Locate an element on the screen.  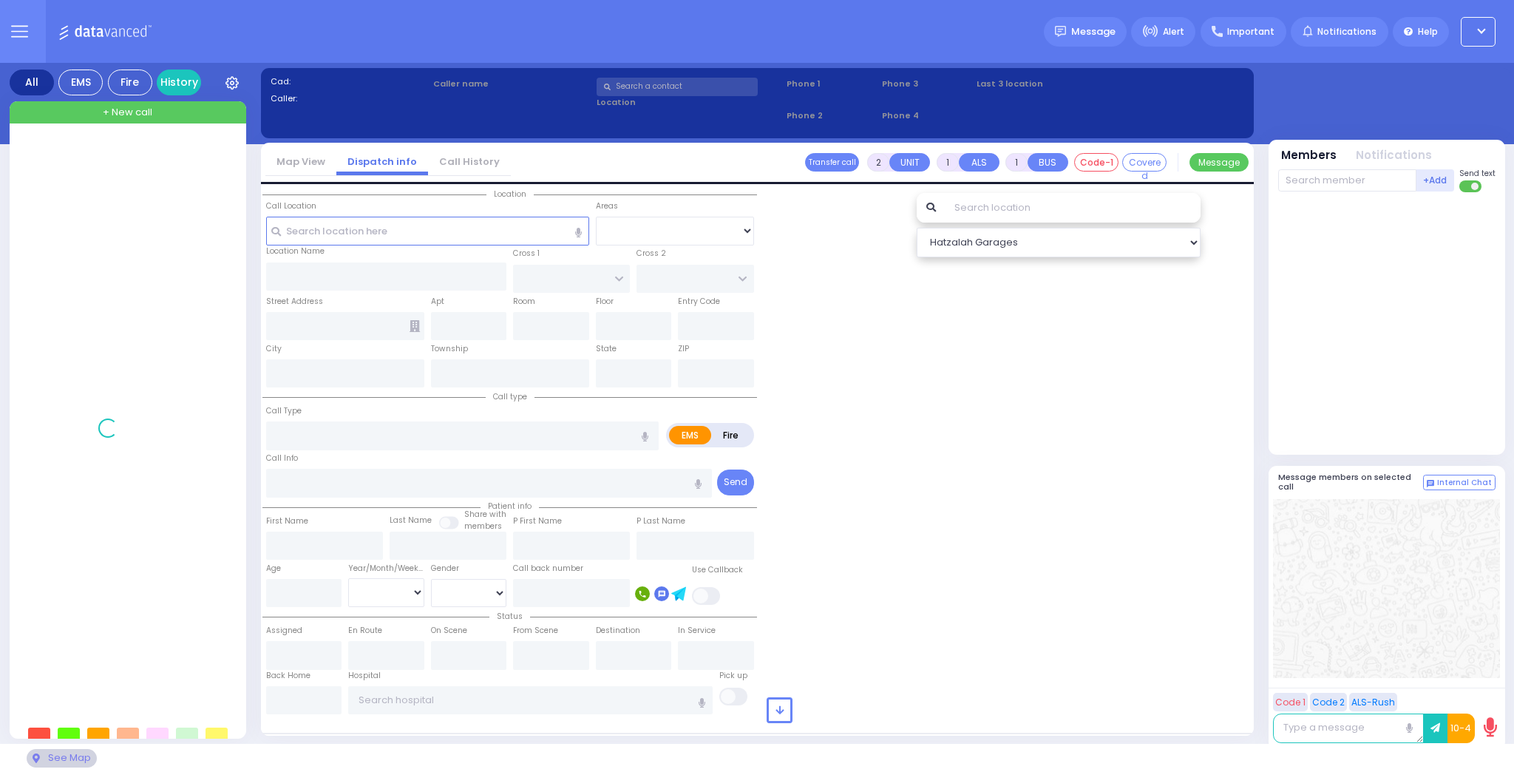
span: Alert is located at coordinates (1173, 32).